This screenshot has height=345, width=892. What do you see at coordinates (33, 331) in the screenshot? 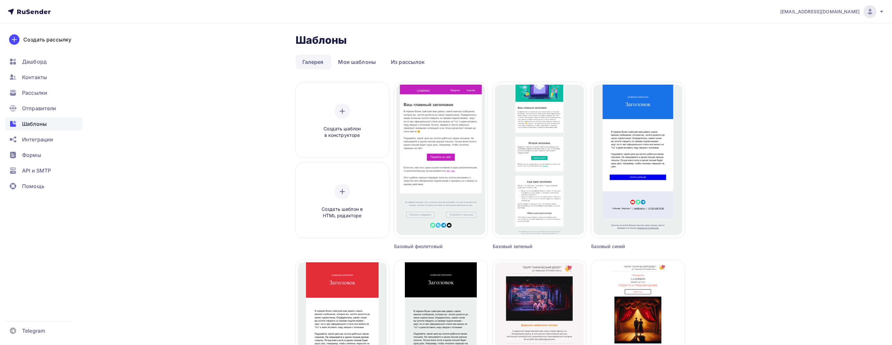
I see `span: Telegram` at bounding box center [33, 331].